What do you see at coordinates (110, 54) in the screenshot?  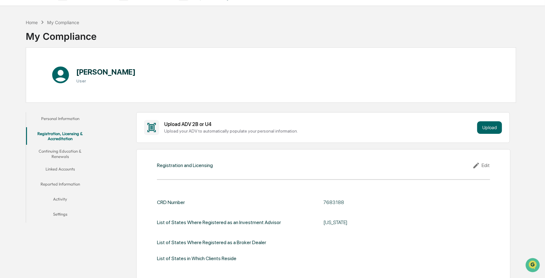 I see `button: Start new chat` at bounding box center [110, 54].